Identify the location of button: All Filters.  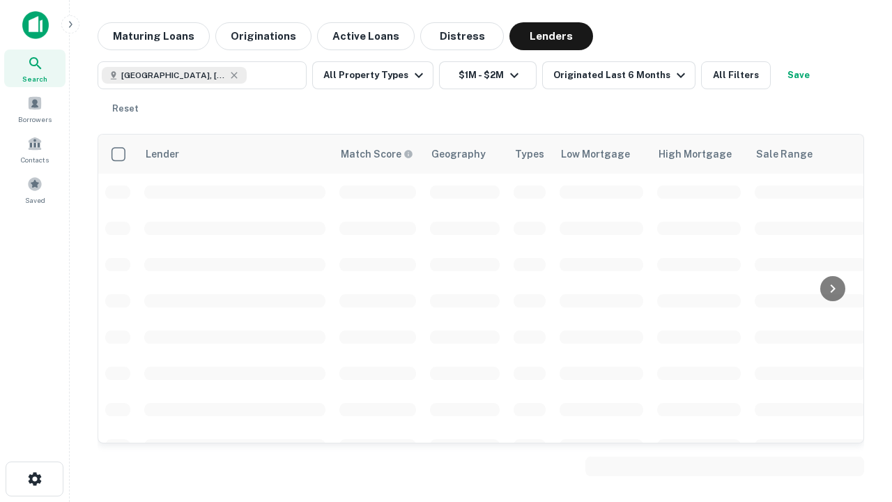
(736, 75).